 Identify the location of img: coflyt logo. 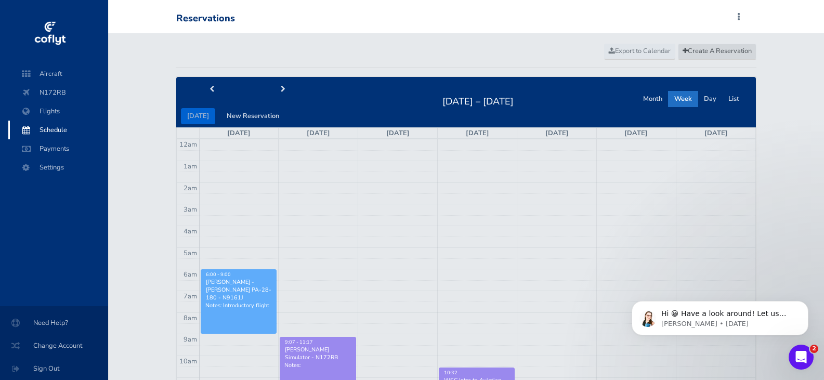
(50, 34).